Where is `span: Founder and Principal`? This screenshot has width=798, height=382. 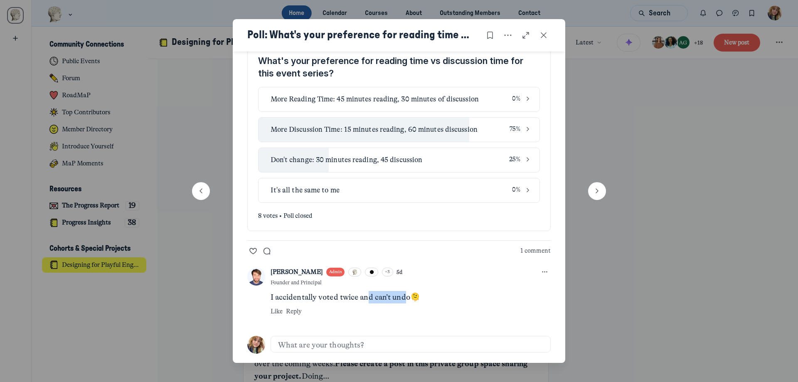 span: Founder and Principal is located at coordinates (296, 282).